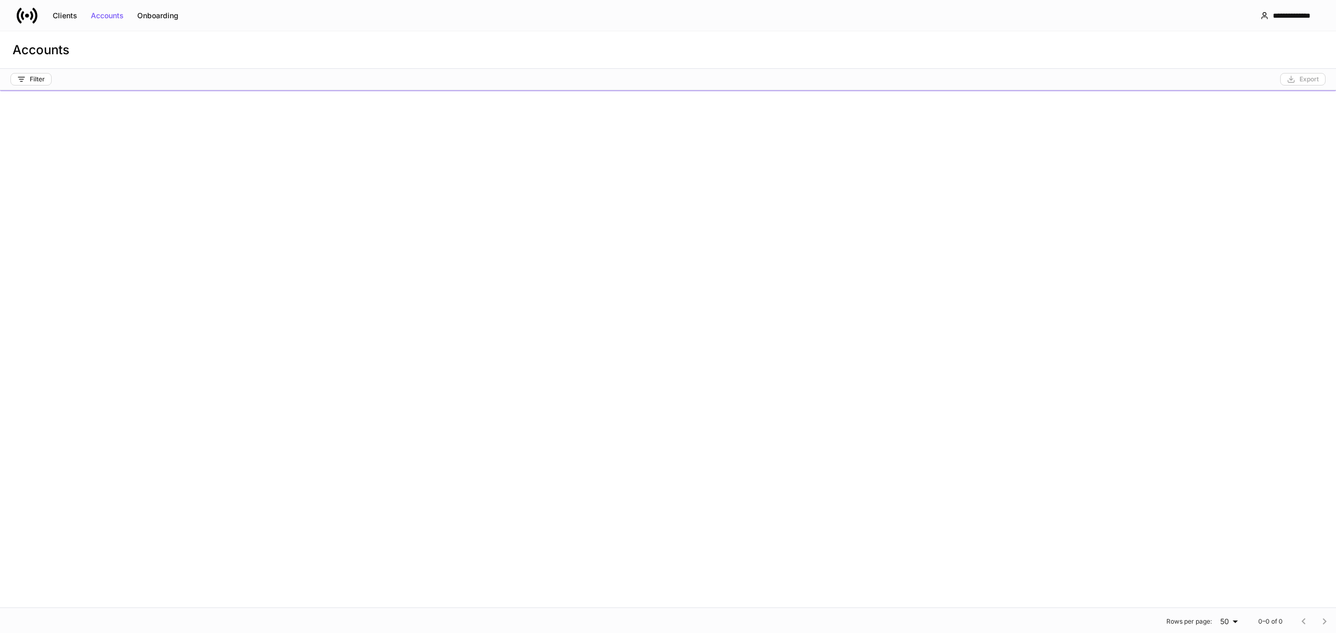 This screenshot has width=1336, height=633. I want to click on h3: Accounts, so click(41, 50).